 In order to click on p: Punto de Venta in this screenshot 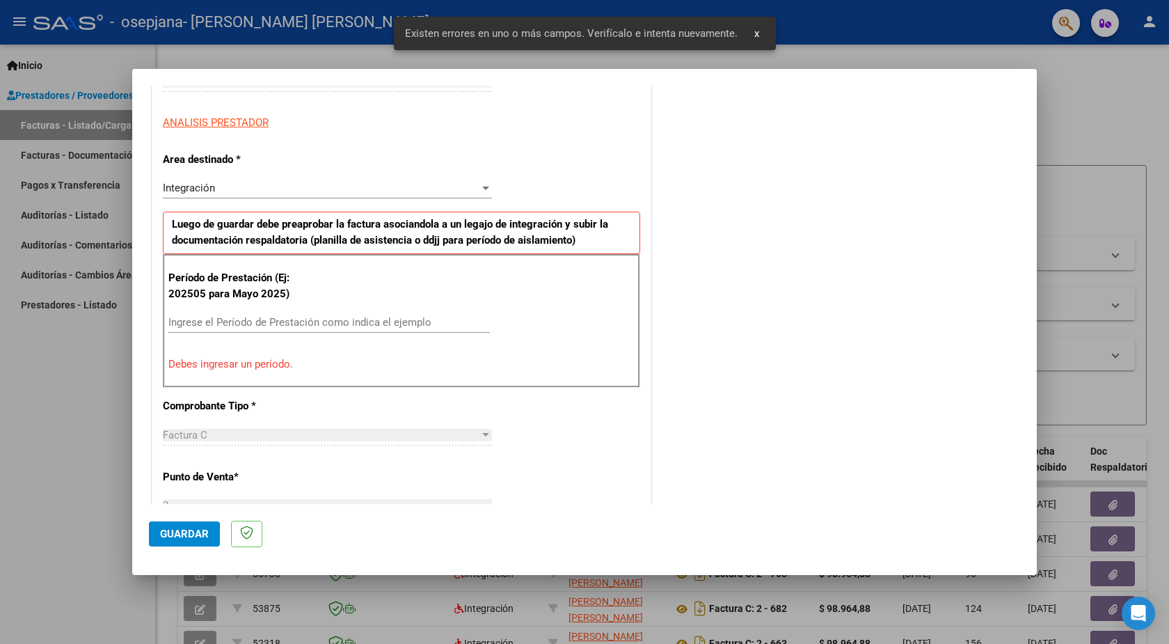, I will do `click(235, 477)`.